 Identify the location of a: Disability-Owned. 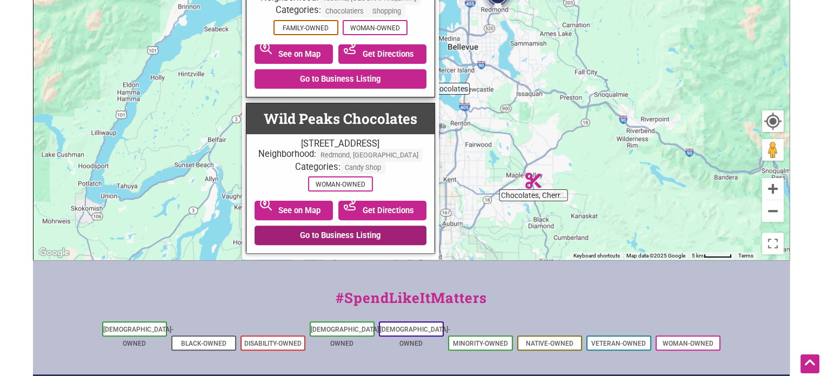
(273, 343).